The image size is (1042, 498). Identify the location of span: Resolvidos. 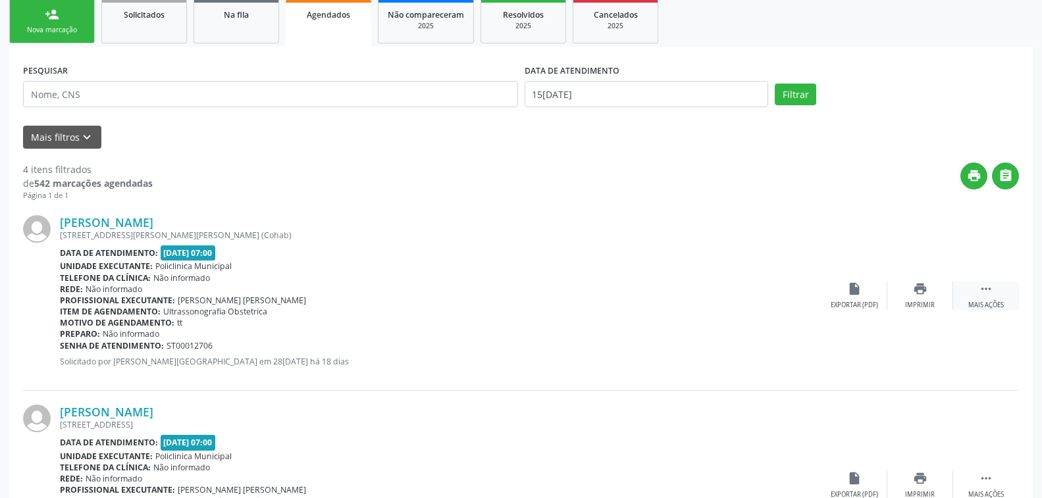
(523, 14).